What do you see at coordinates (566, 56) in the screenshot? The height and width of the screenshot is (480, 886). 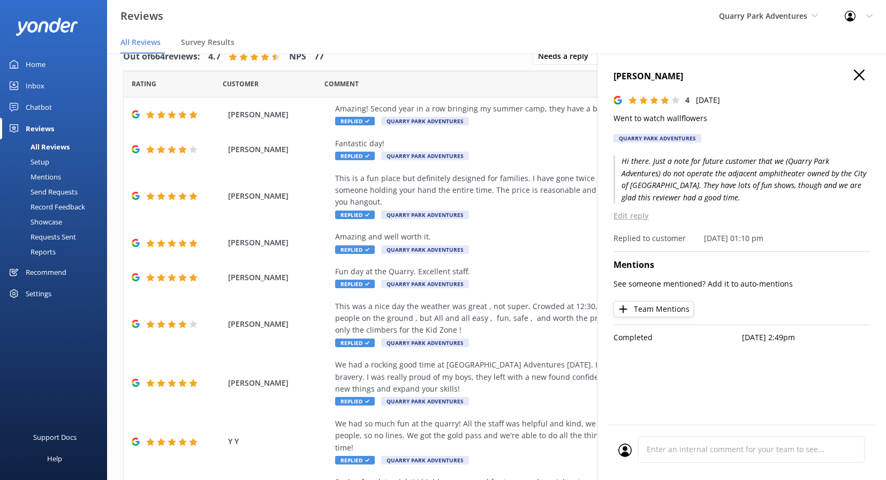 I see `span: Needs a reply` at bounding box center [566, 56].